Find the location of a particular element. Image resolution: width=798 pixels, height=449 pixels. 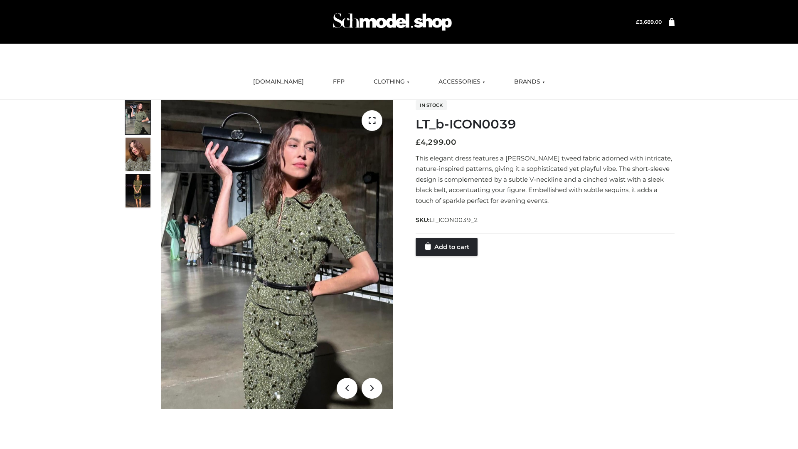

a: £3,689.00 is located at coordinates (649, 22).